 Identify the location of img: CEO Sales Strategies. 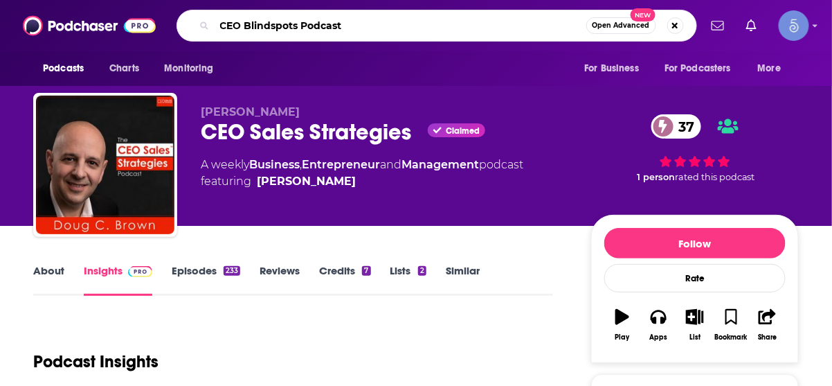
(105, 165).